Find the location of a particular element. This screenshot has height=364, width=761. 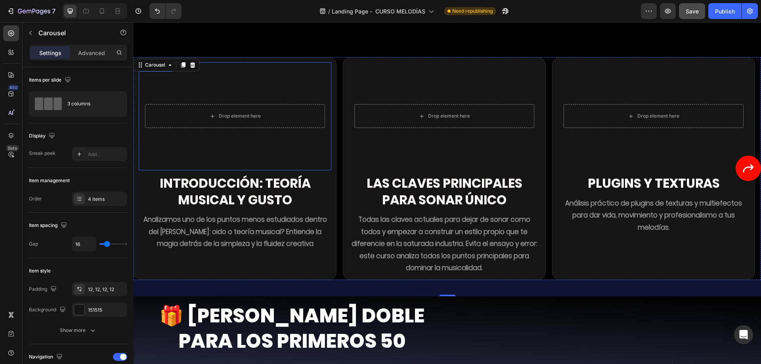

div: Gap is located at coordinates (33, 244).